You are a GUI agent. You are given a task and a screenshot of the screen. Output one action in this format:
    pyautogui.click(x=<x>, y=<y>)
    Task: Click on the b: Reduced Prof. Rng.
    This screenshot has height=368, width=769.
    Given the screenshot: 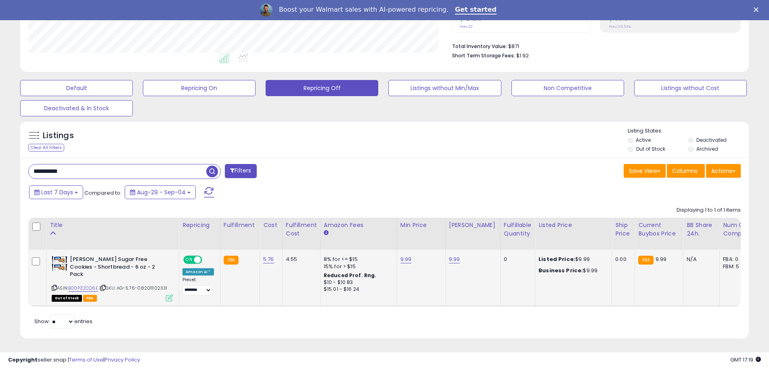 What is the action you would take?
    pyautogui.click(x=350, y=275)
    